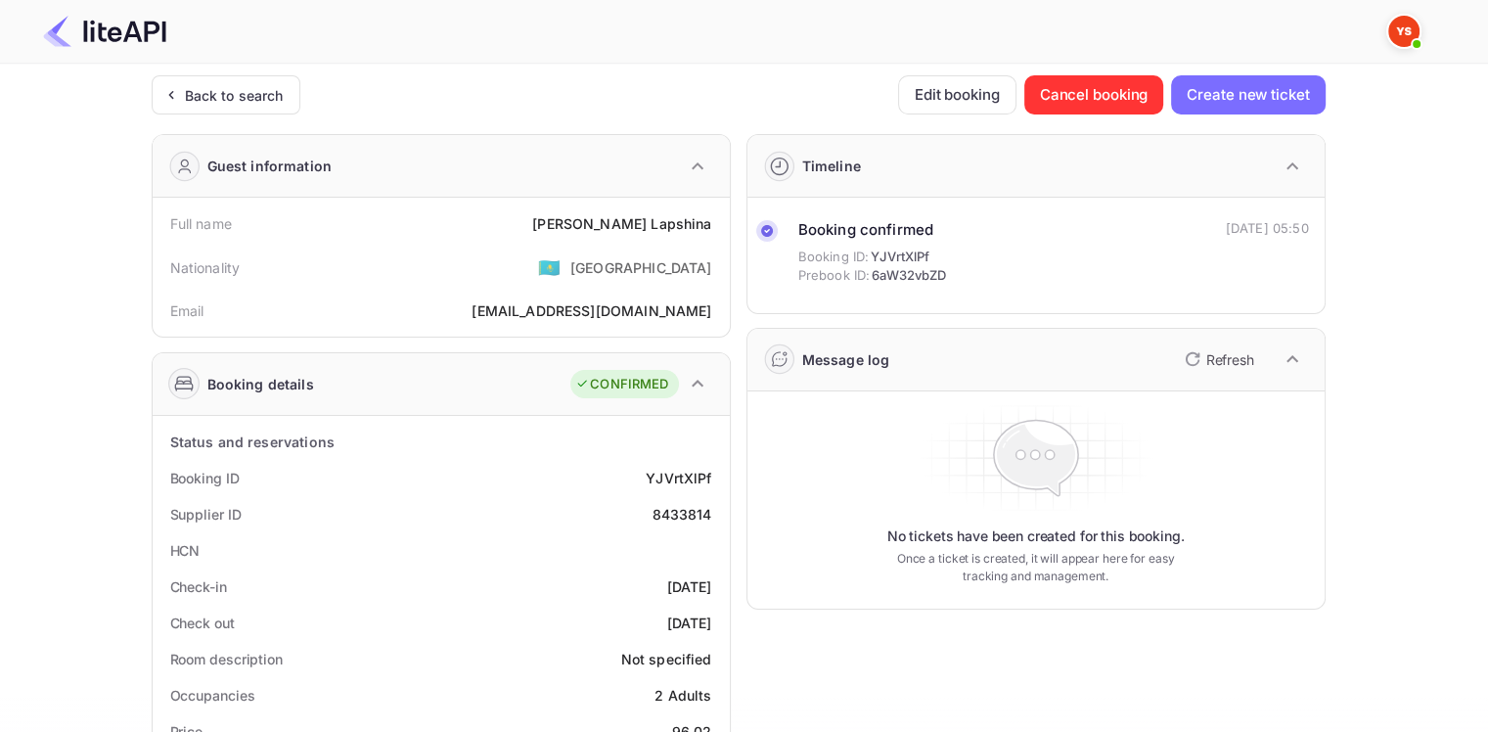 Image resolution: width=1488 pixels, height=732 pixels. I want to click on div: Supplier ID, so click(205, 514).